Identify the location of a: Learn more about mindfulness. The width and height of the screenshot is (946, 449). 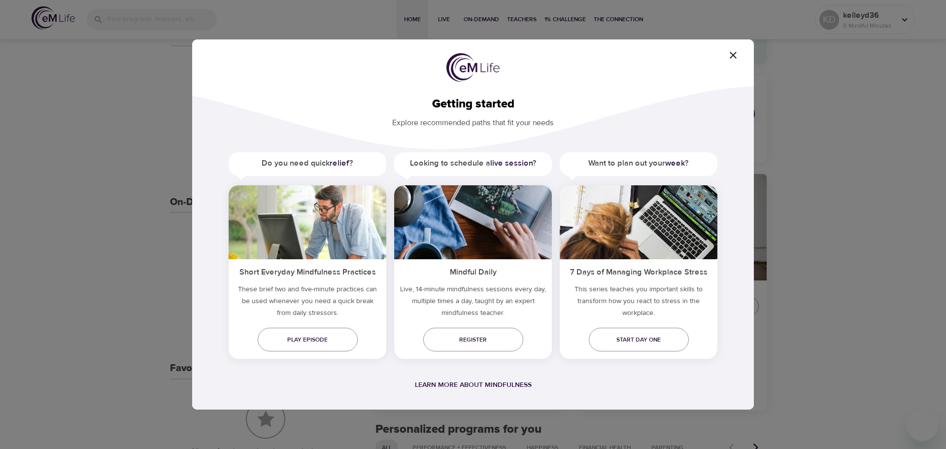
(473, 385).